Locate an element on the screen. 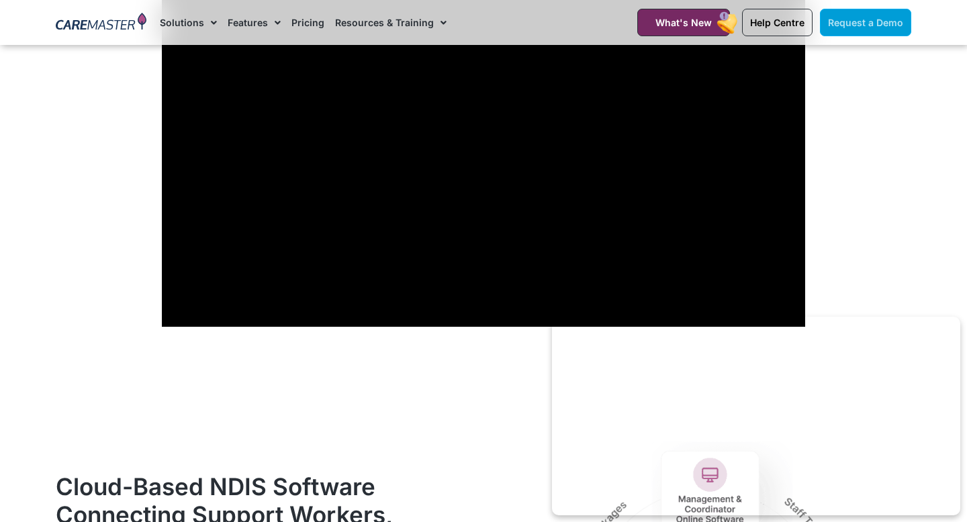 This screenshot has width=967, height=522. span: Help Centre is located at coordinates (777, 22).